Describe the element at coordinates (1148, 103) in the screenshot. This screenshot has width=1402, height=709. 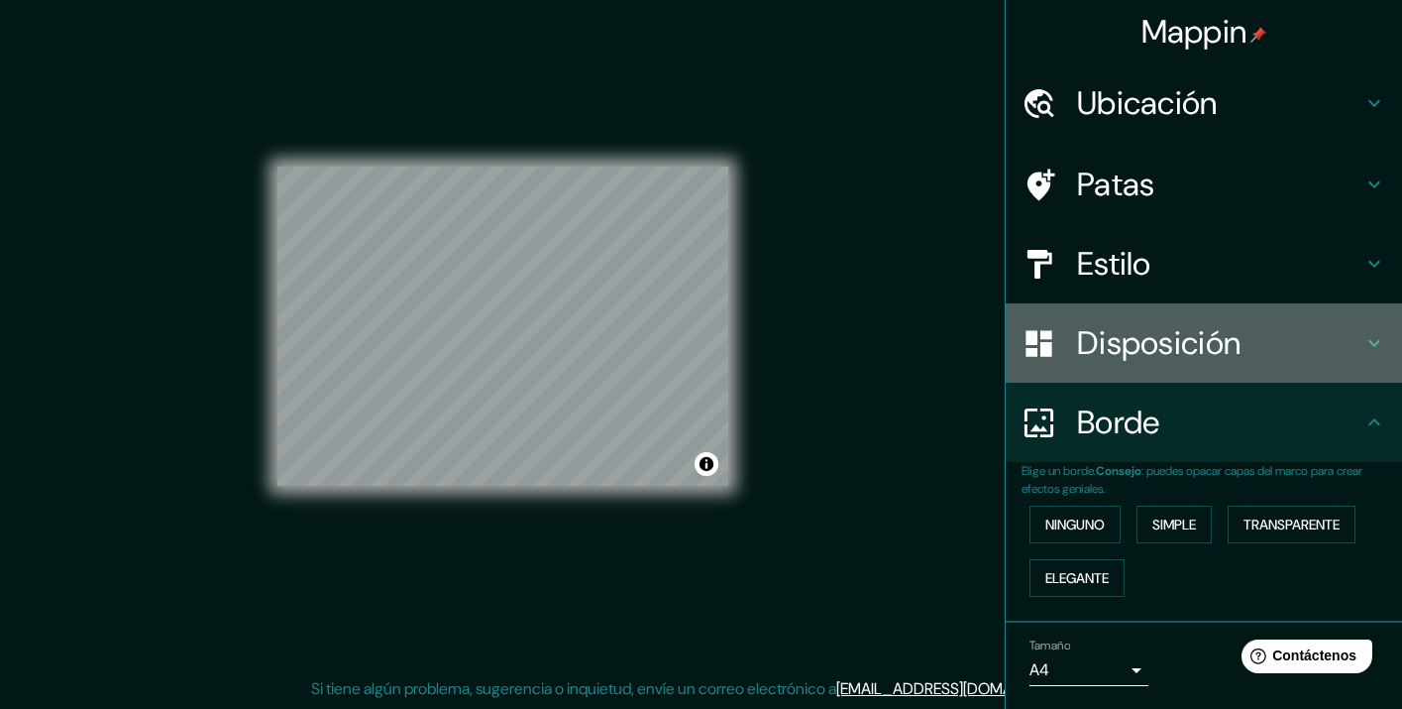
I see `font: Ubicación` at that location.